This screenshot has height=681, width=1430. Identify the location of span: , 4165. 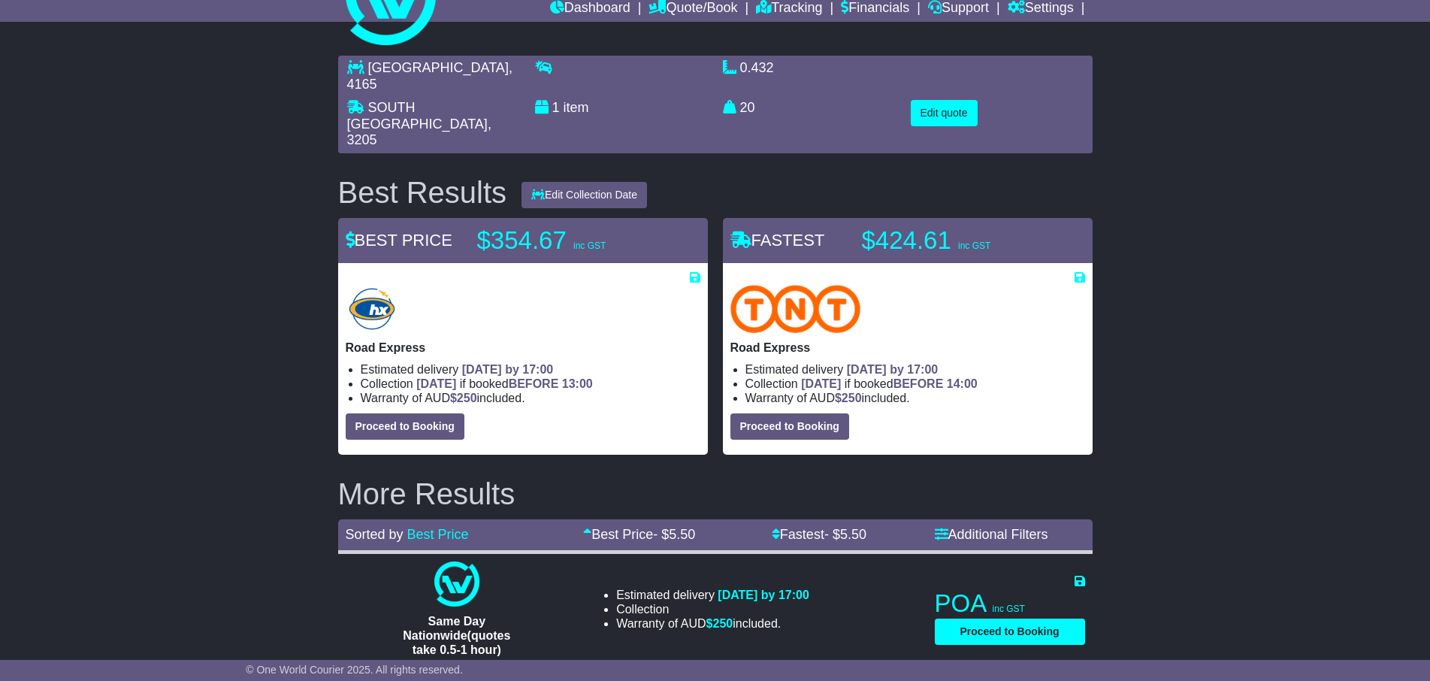
(430, 76).